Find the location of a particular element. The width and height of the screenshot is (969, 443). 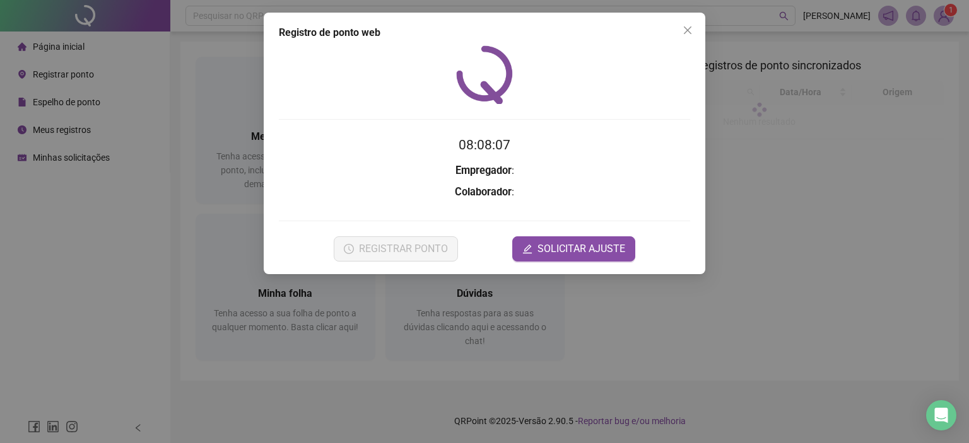

span: close is located at coordinates (688, 30).